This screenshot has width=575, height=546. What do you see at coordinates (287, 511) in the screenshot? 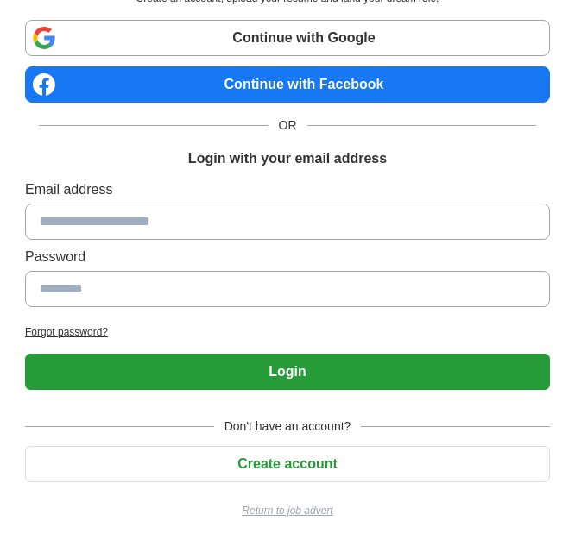
I see `p: Return to job advert` at bounding box center [287, 511].